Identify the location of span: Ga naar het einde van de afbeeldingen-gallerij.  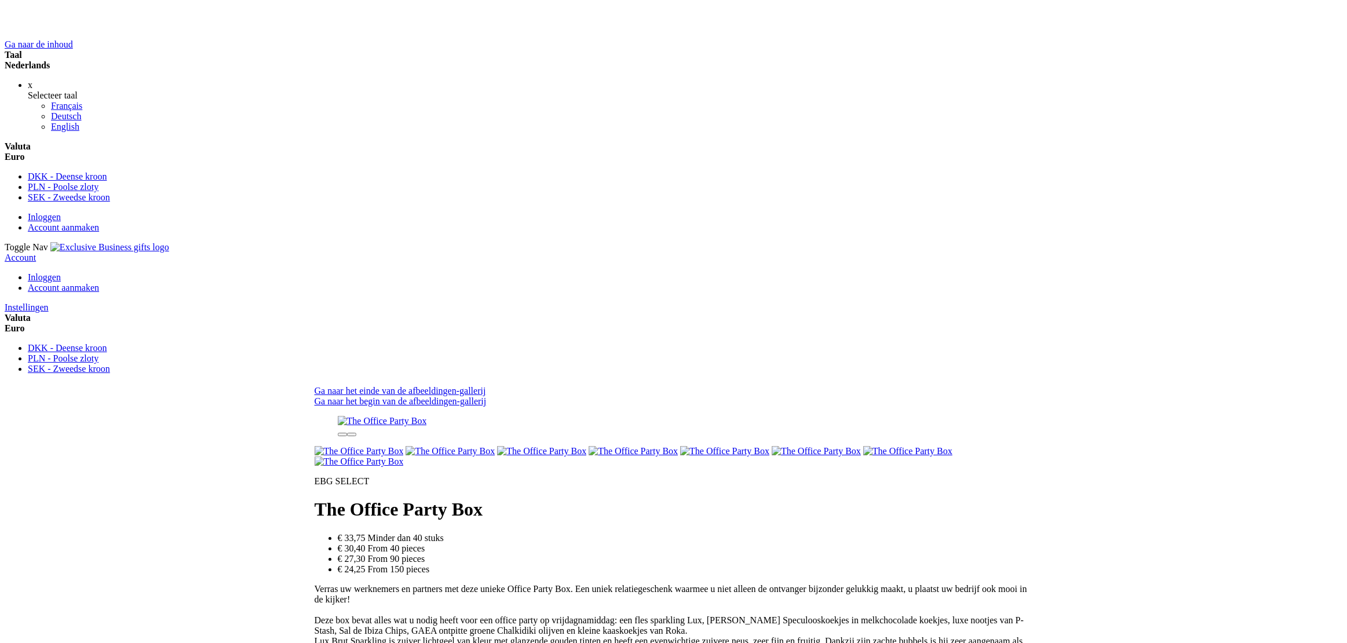
(400, 390).